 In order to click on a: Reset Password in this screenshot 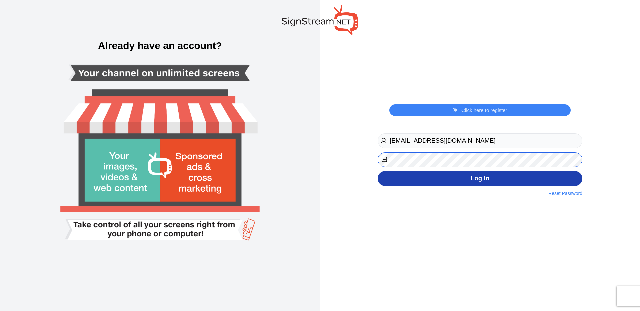, I will do `click(565, 194)`.